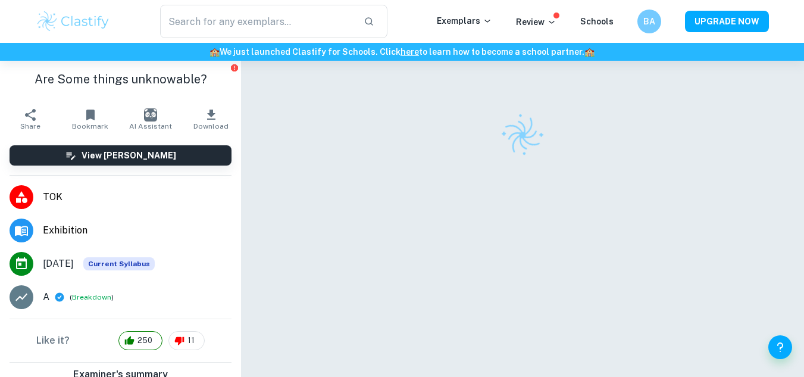  Describe the element at coordinates (145, 340) in the screenshot. I see `span: 250` at that location.